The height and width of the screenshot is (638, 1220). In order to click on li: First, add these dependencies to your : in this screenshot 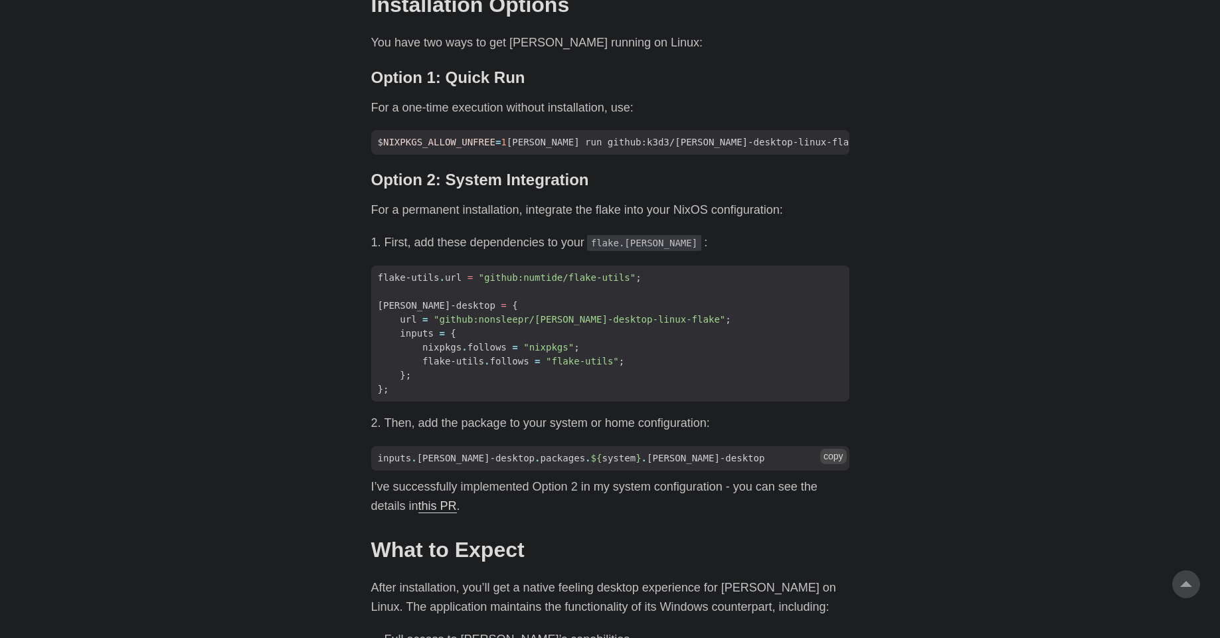, I will do `click(617, 242)`.